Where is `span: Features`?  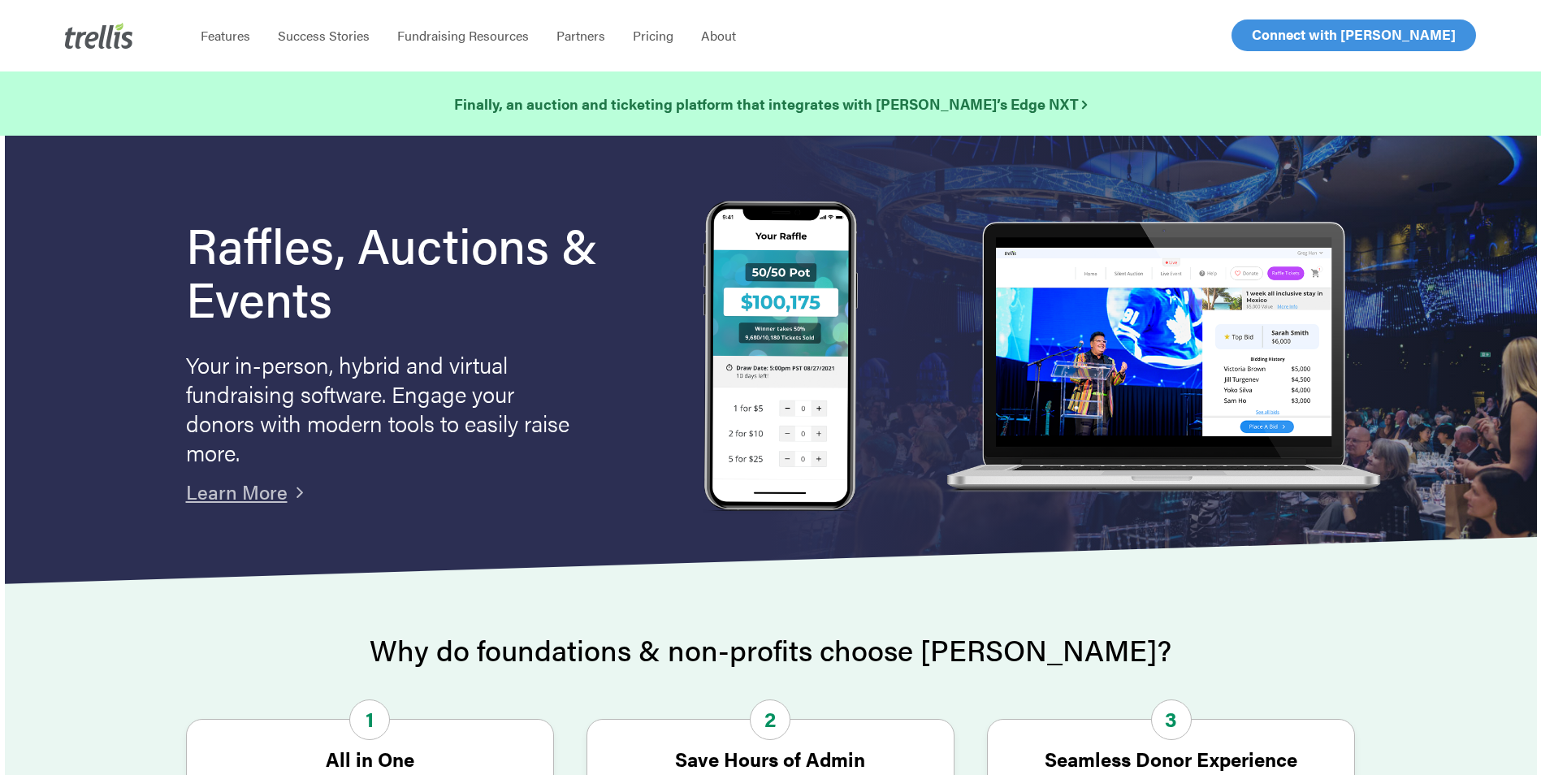 span: Features is located at coordinates (225, 35).